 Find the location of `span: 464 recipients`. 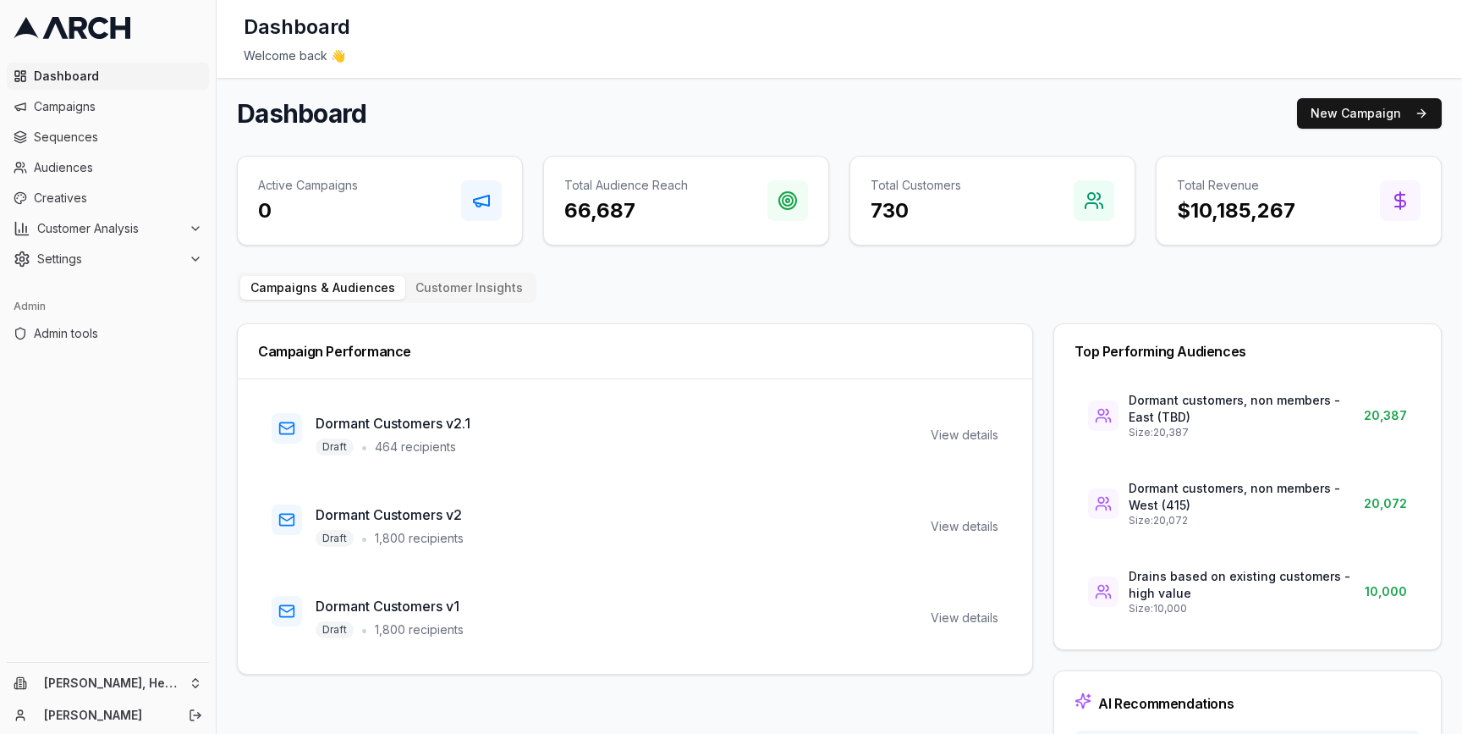

span: 464 recipients is located at coordinates (415, 447).